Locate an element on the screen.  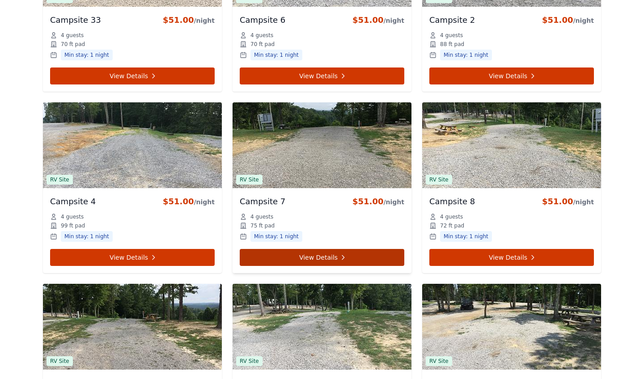
h3: Campsite 33 is located at coordinates (76, 20).